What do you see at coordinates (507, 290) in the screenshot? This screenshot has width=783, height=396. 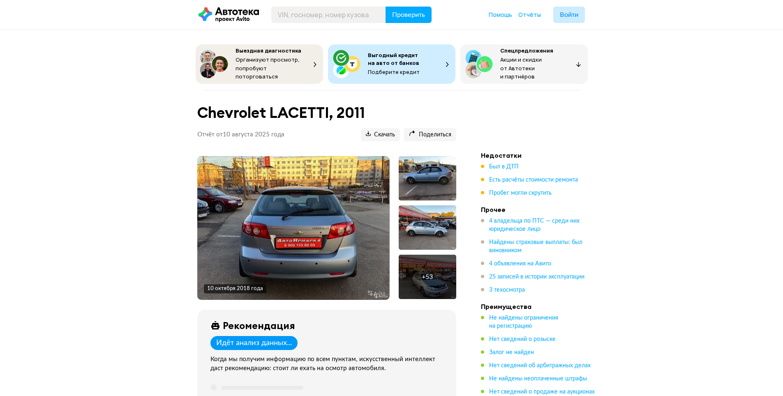 I see `span: 3 техосмотра` at bounding box center [507, 290].